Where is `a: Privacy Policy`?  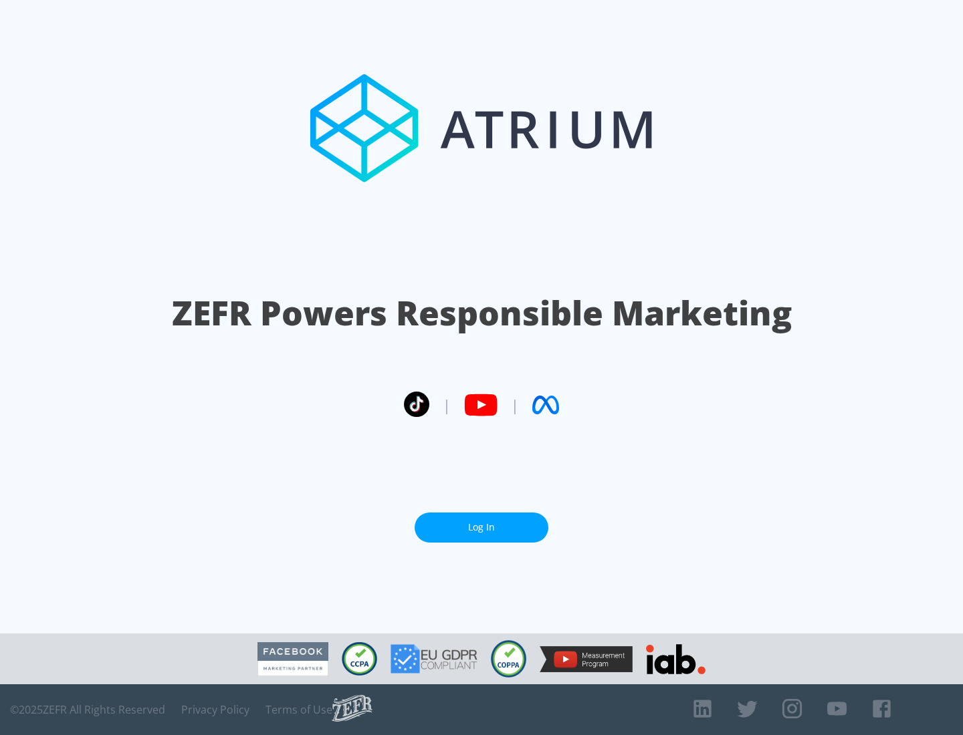
a: Privacy Policy is located at coordinates (215, 710).